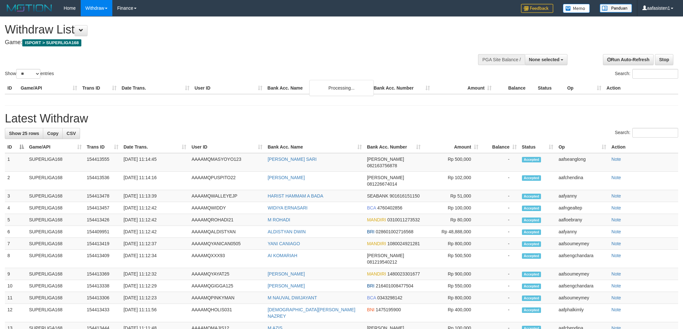 Image resolution: width=683 pixels, height=329 pixels. I want to click on td: 3, so click(15, 196).